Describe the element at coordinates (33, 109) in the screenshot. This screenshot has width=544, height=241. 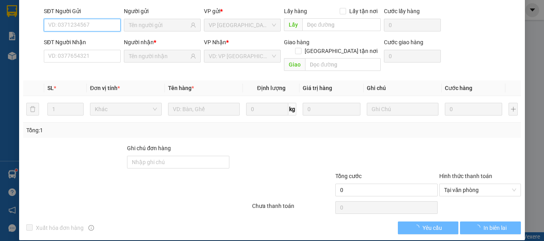
I see `button: delete` at that location.